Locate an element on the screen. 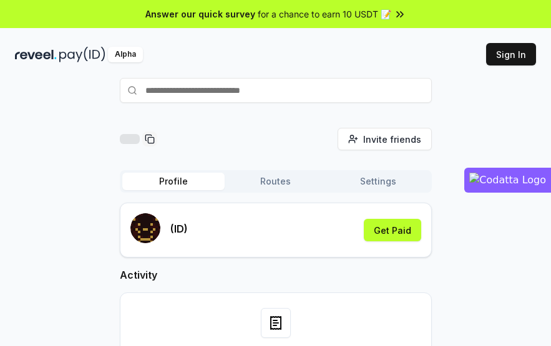  span: for a chance to earn 10 USDT 📝 is located at coordinates (324, 14).